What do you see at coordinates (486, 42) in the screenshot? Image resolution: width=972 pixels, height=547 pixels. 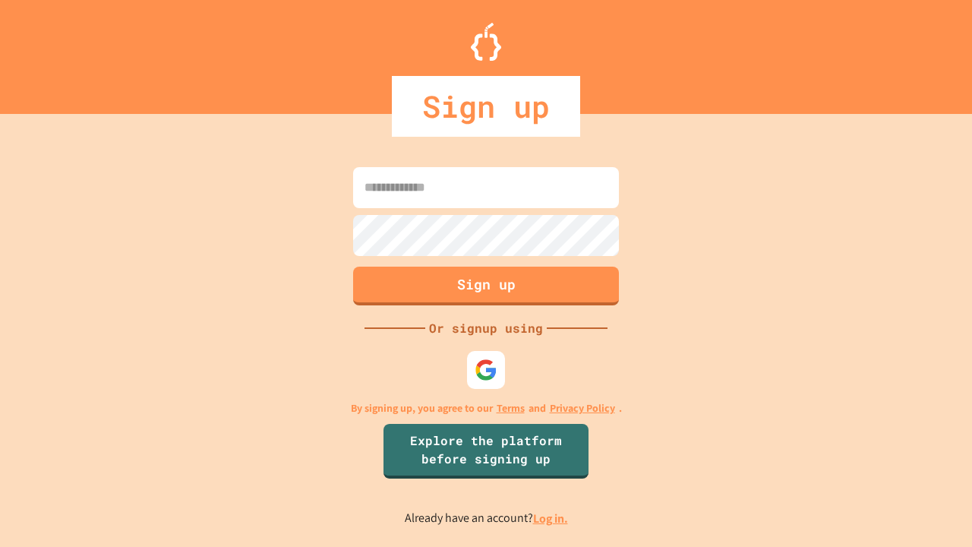 I see `img: Logo.svg` at bounding box center [486, 42].